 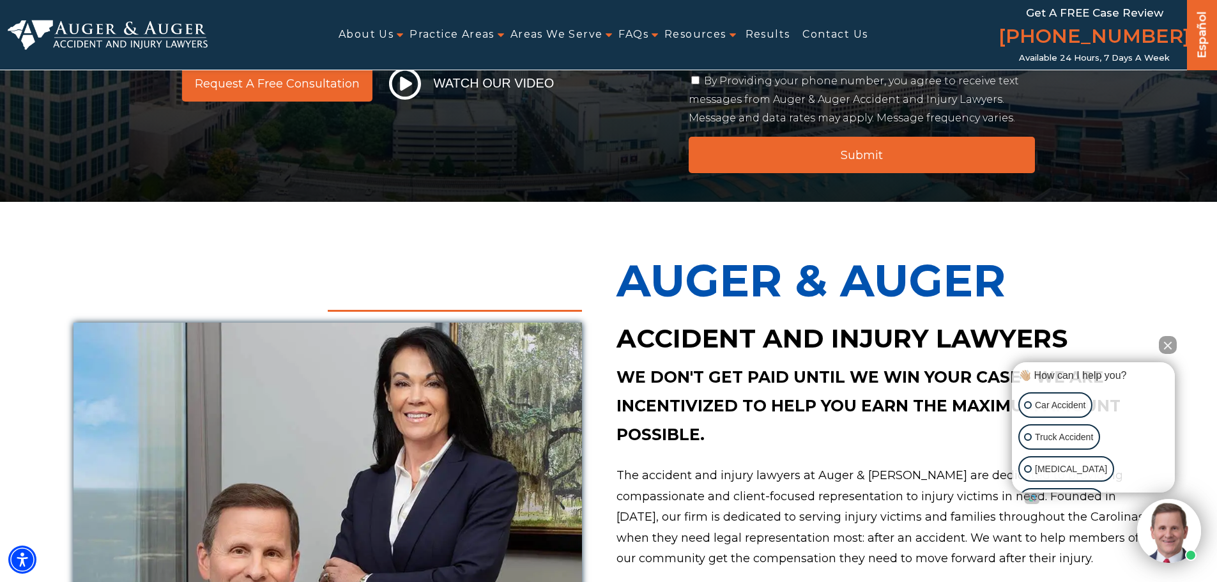 I want to click on span: Get a FREE Case Review, so click(x=1094, y=13).